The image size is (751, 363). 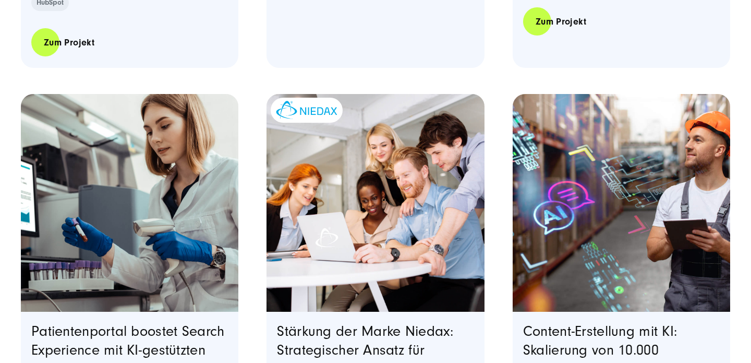 What do you see at coordinates (307, 110) in the screenshot?
I see `img: Niedax Logo` at bounding box center [307, 110].